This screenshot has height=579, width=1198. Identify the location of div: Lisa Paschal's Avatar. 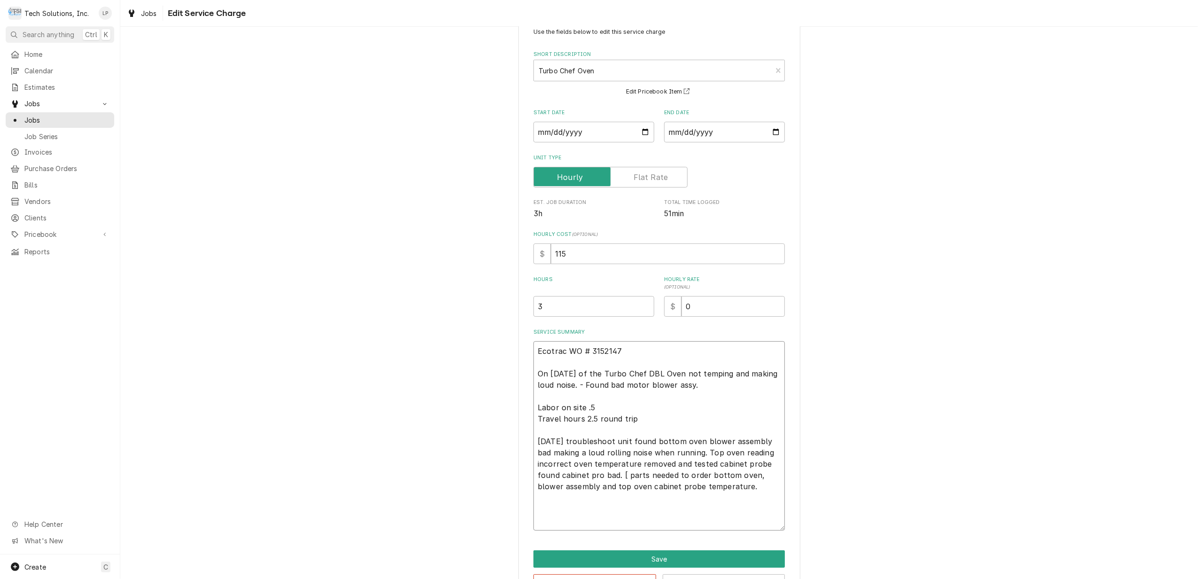
(105, 13).